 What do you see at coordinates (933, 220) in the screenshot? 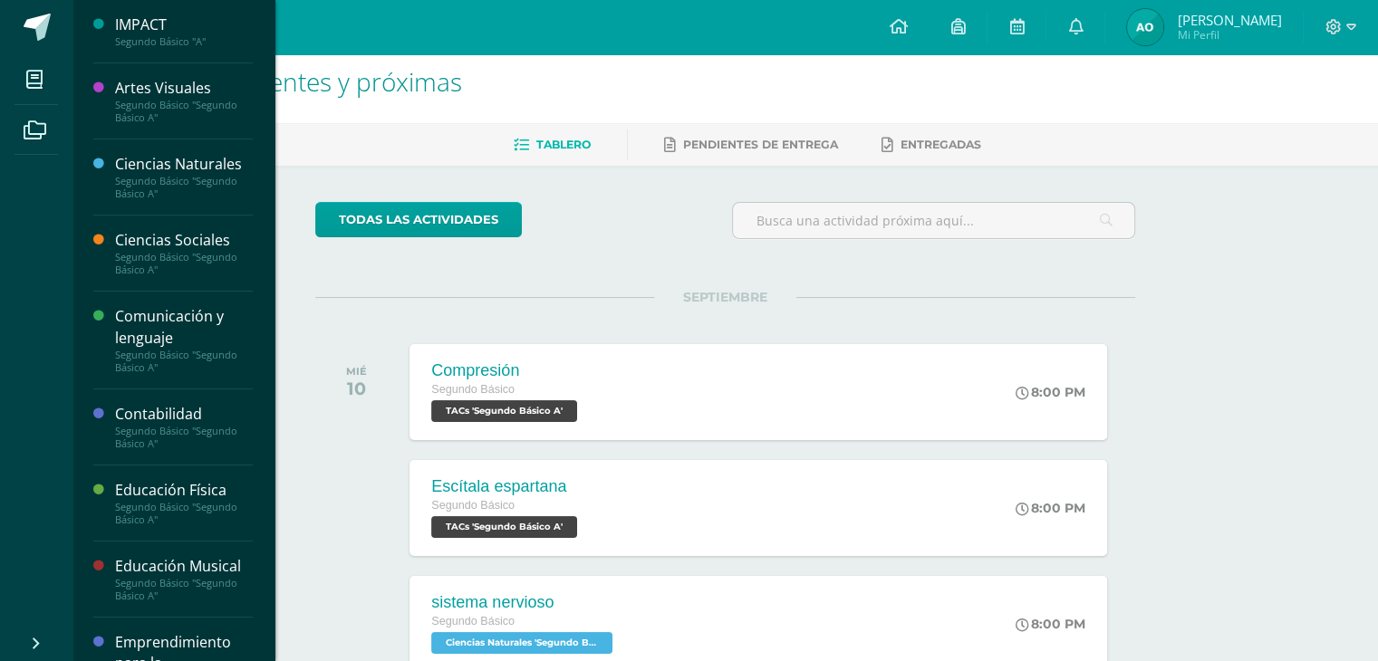
I see `input: Busca una actividad próxima aquí...` at bounding box center [933, 220].